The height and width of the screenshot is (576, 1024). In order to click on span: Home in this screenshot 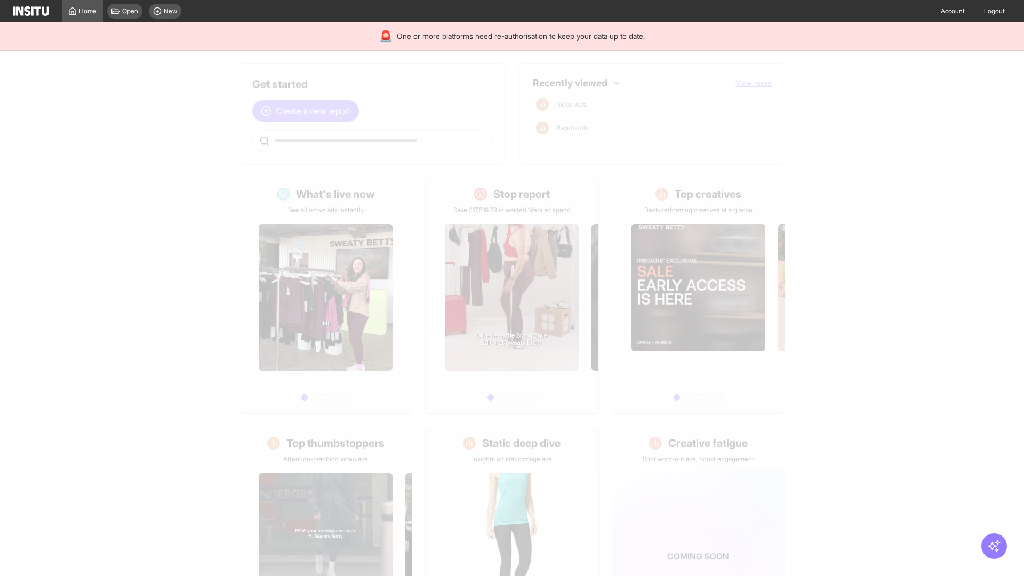, I will do `click(87, 11)`.